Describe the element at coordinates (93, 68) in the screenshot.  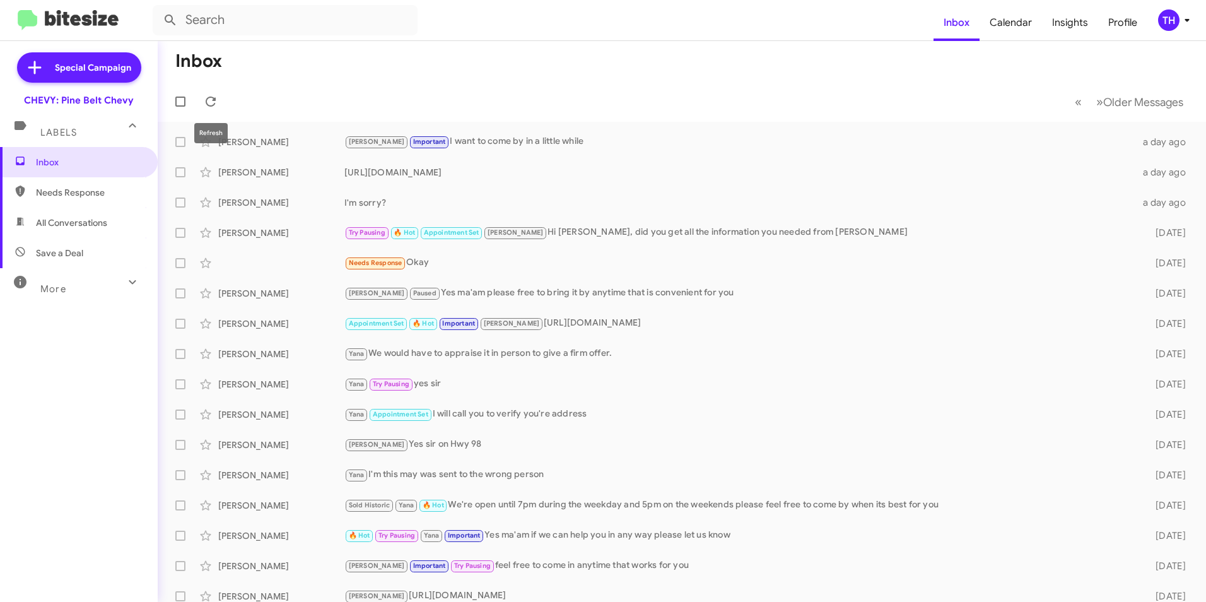
I see `span: Special Campaign` at that location.